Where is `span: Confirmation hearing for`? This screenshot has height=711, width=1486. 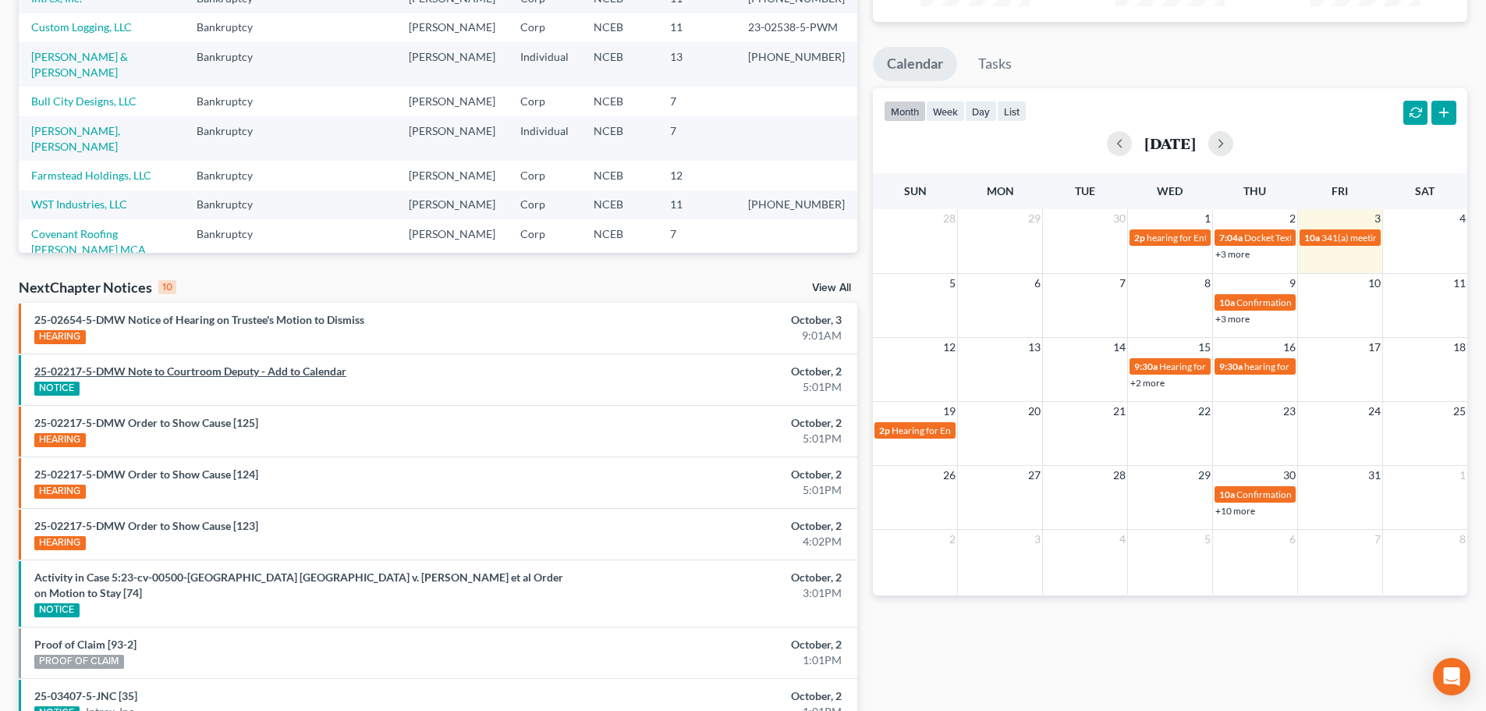
span: Confirmation hearing for is located at coordinates (1287, 494).